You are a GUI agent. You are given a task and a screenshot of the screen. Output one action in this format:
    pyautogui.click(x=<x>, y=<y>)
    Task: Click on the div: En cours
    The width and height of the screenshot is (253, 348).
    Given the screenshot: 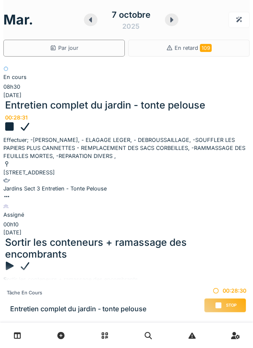 What is the action you would take?
    pyautogui.click(x=127, y=77)
    